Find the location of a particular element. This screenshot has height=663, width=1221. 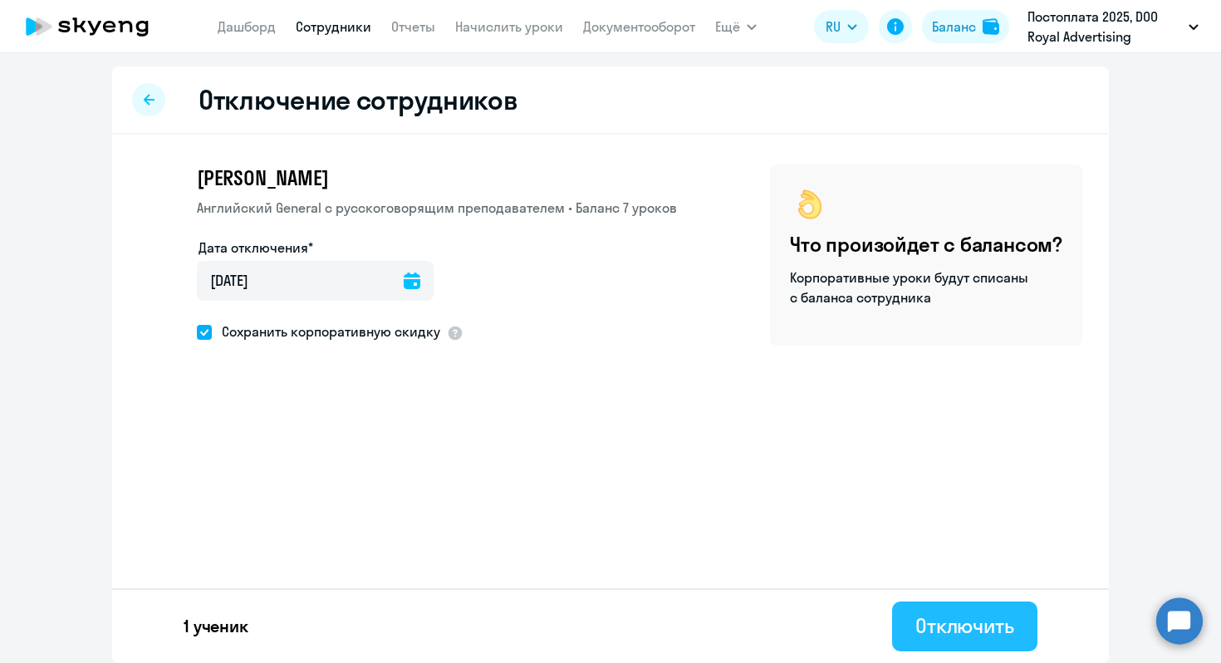

p: 1 ученик is located at coordinates (216, 626).